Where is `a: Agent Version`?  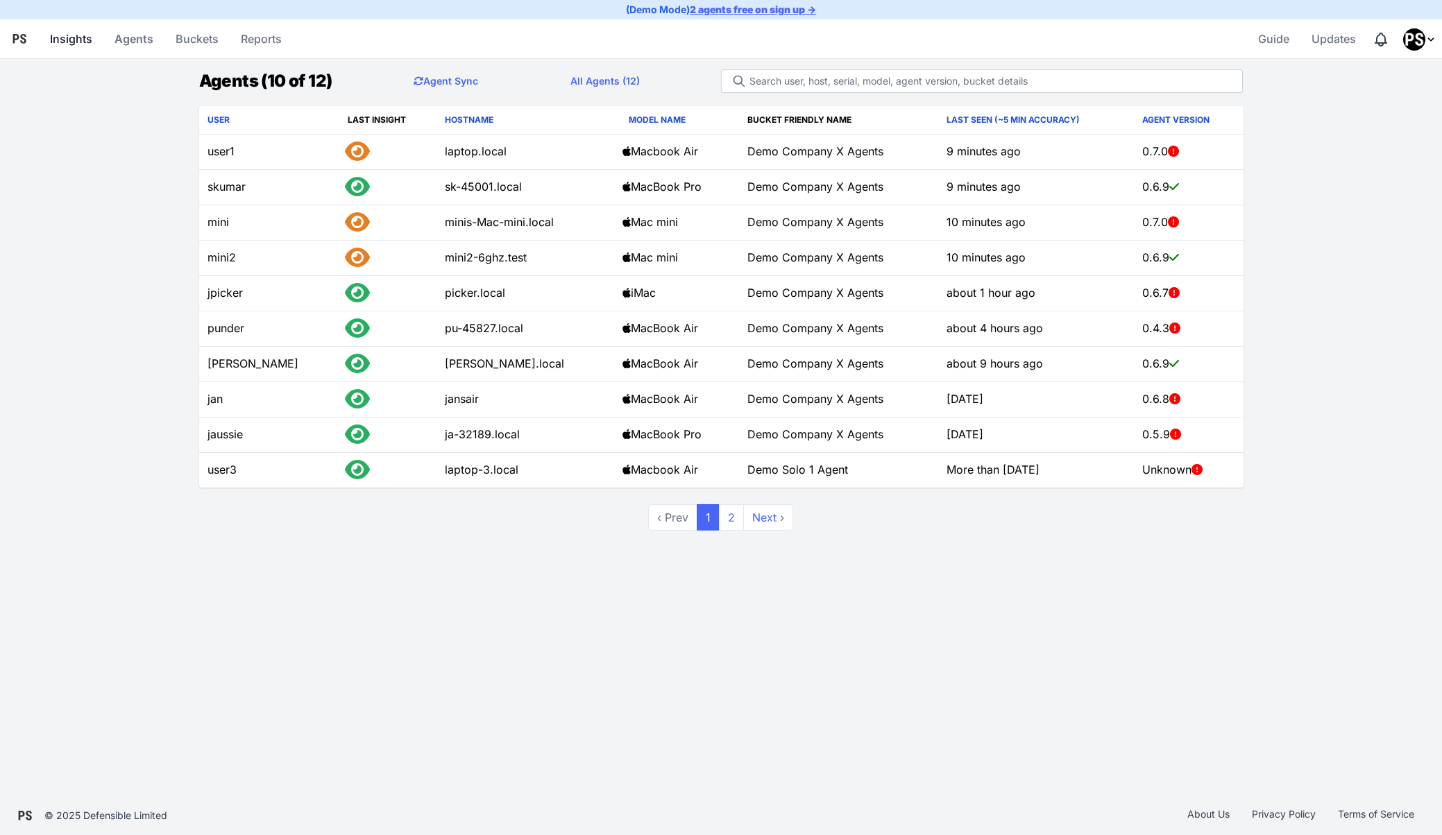
a: Agent Version is located at coordinates (1175, 119).